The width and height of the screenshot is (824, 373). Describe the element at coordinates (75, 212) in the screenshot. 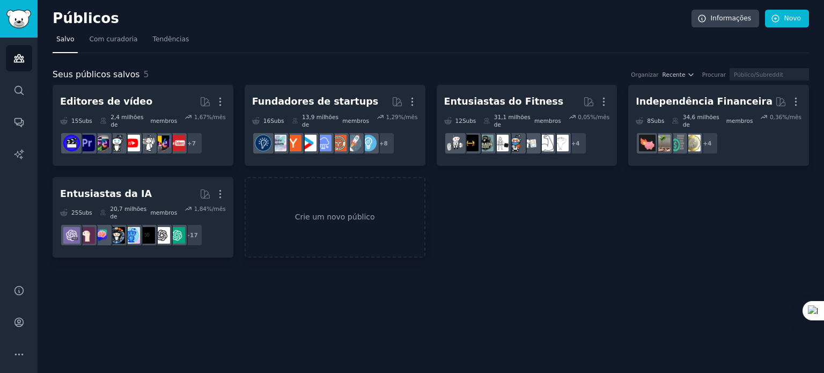

I see `font: 25` at that location.